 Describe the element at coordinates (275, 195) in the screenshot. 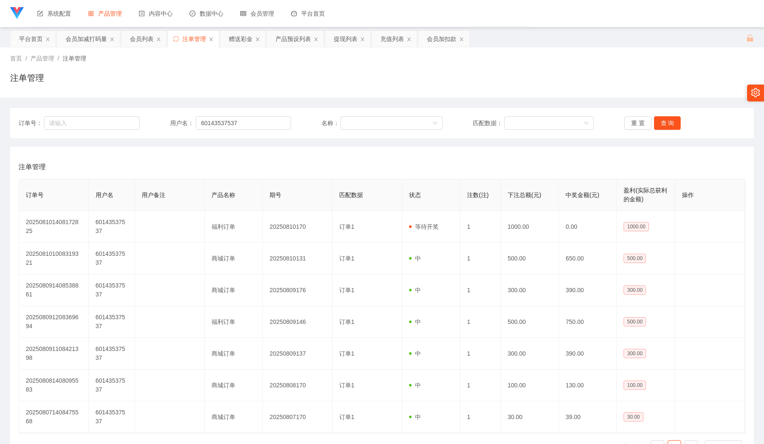

I see `span: 期号` at that location.